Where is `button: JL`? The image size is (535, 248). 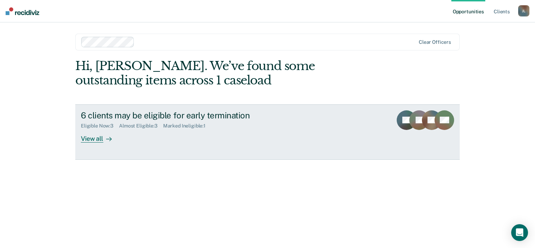
button: JL is located at coordinates (523, 11).